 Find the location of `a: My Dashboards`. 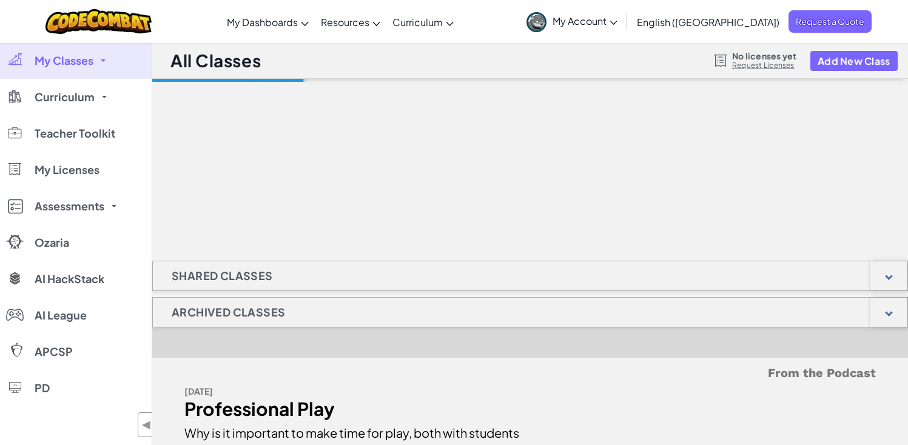

a: My Dashboards is located at coordinates (268, 22).